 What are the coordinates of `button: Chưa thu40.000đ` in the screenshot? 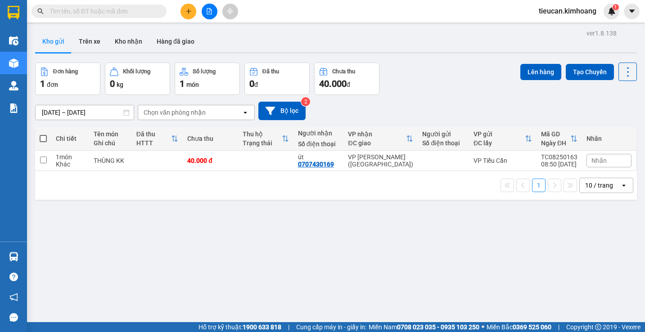 It's located at (347, 79).